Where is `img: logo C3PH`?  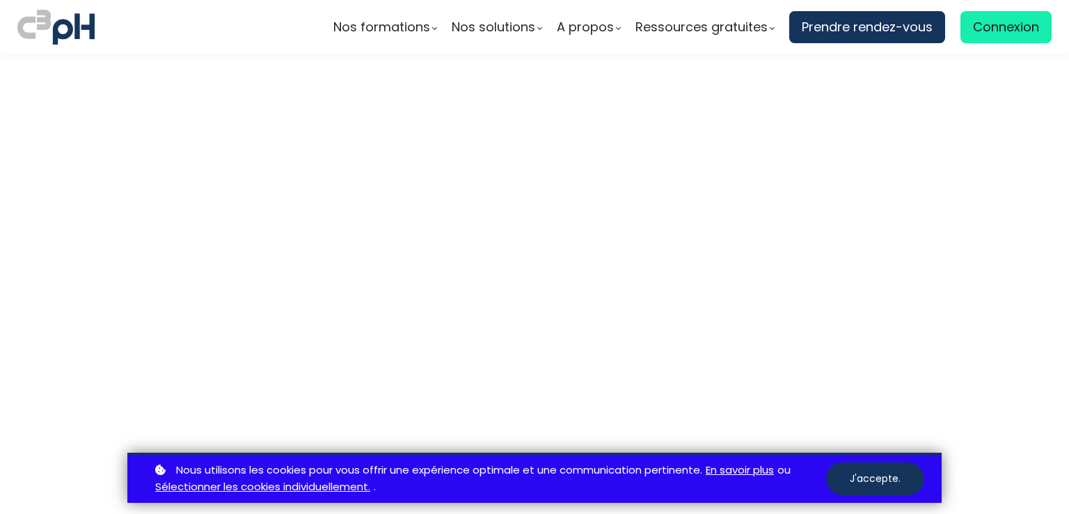
img: logo C3PH is located at coordinates (56, 27).